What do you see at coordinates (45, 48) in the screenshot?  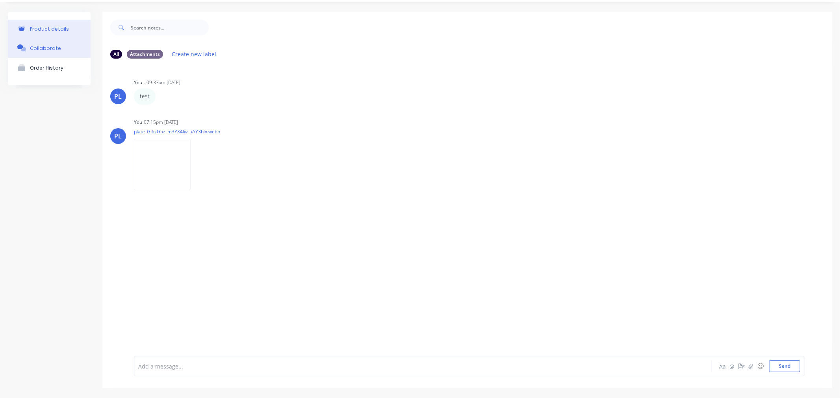 I see `div: Collaborate` at bounding box center [45, 48].